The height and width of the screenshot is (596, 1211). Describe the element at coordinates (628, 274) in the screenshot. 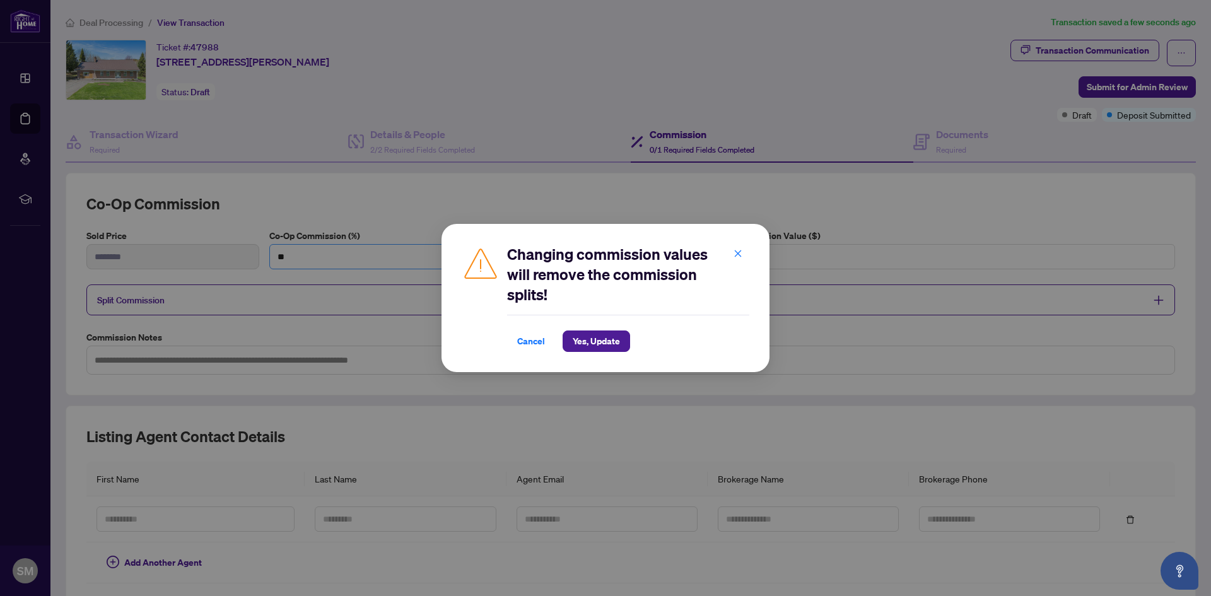

I see `h2: Changing commission values will remove the commission splits!` at that location.